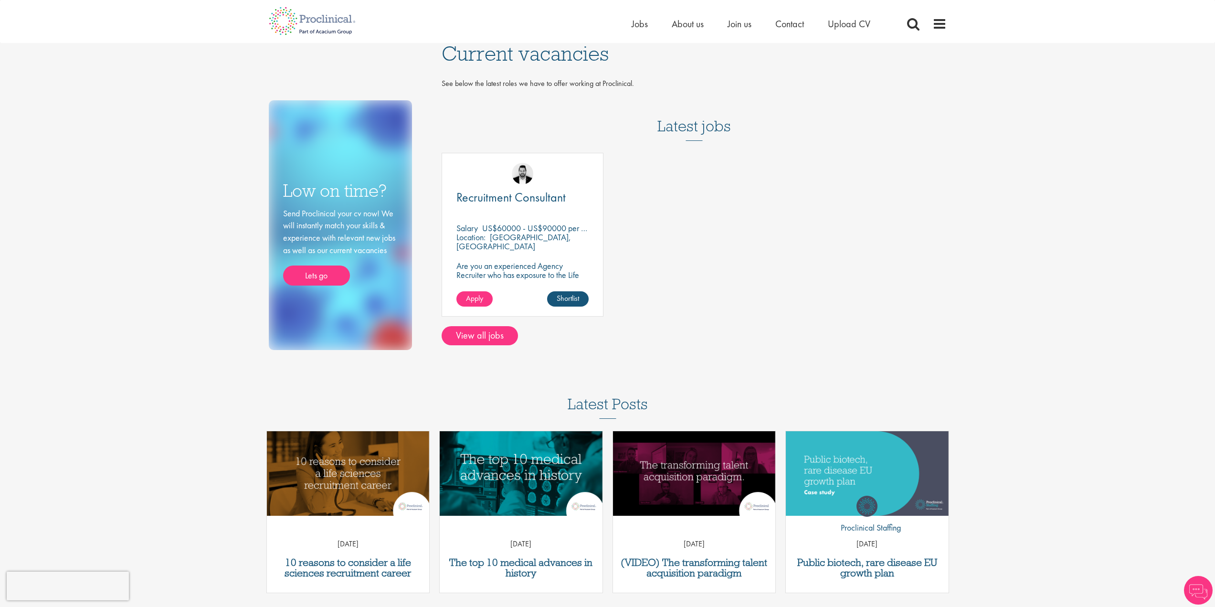 The height and width of the screenshot is (607, 1215). I want to click on h3: Public biotech, rare disease EU growth plan, so click(867, 568).